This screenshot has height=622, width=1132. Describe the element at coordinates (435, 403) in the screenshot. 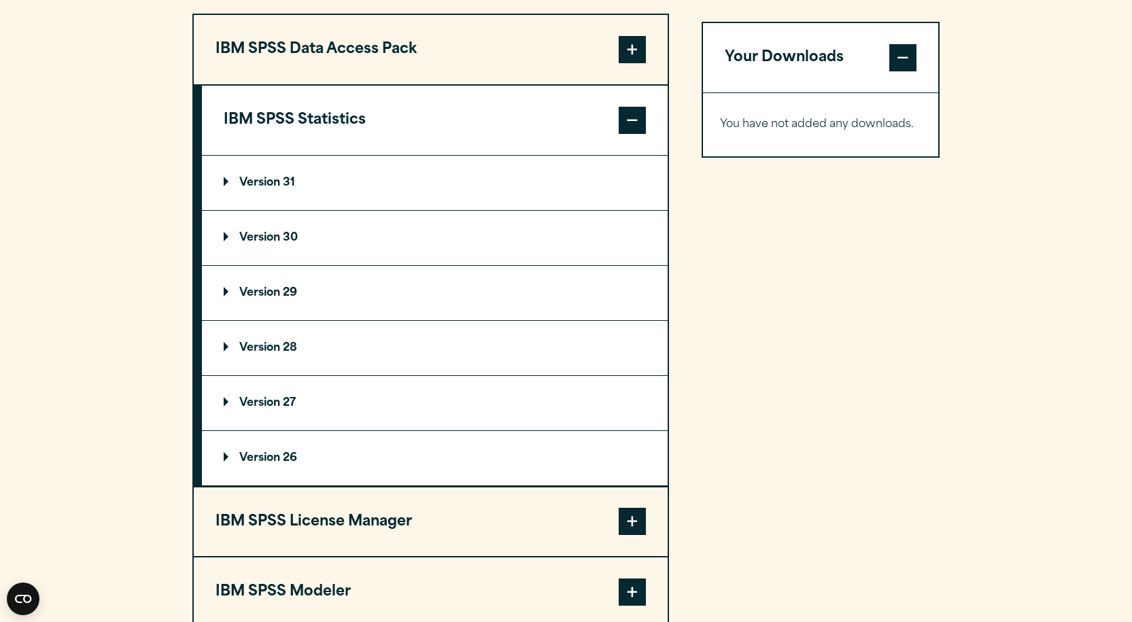

I see `summary: Version 27` at that location.